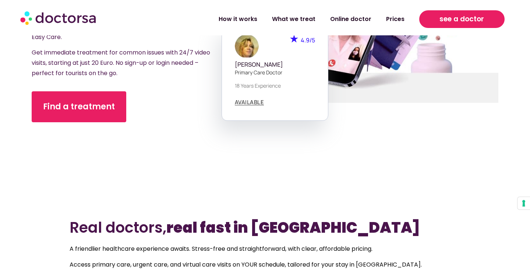 The width and height of the screenshot is (530, 271). I want to click on a: Online doctor, so click(351, 19).